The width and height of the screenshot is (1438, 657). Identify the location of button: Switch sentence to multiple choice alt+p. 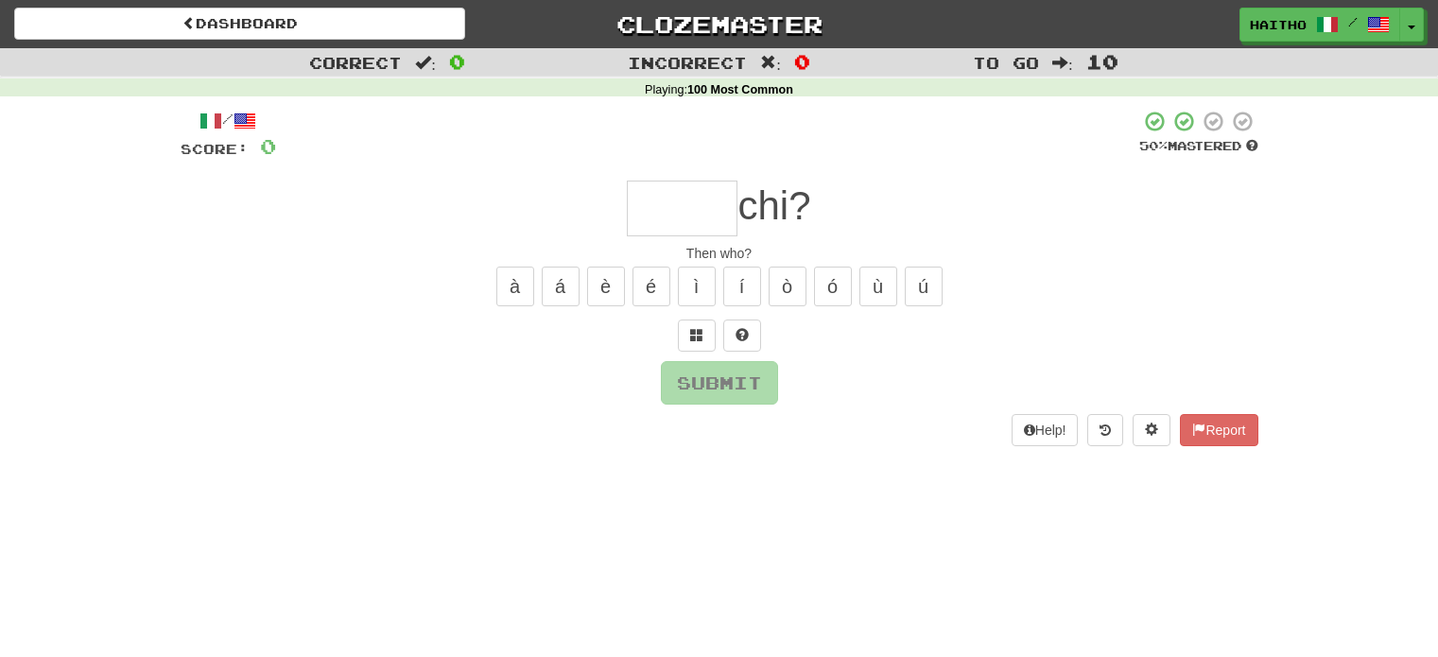
(697, 336).